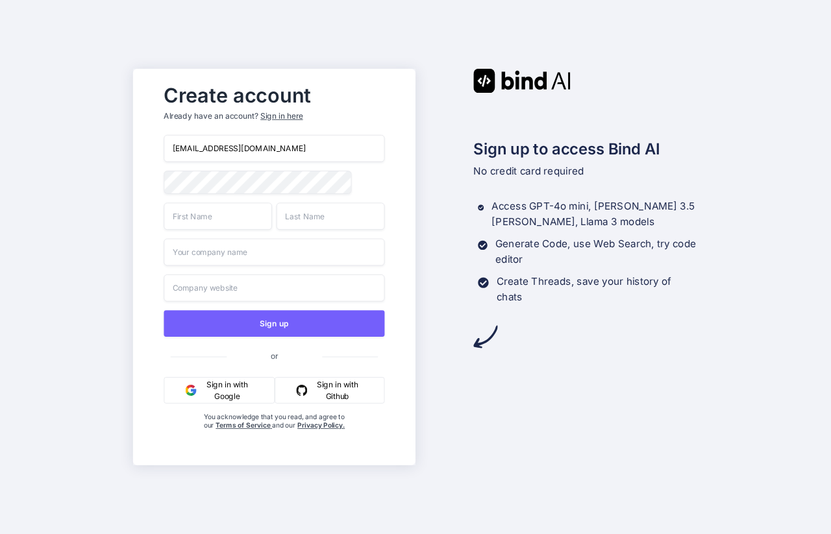  I want to click on input: First Name, so click(218, 216).